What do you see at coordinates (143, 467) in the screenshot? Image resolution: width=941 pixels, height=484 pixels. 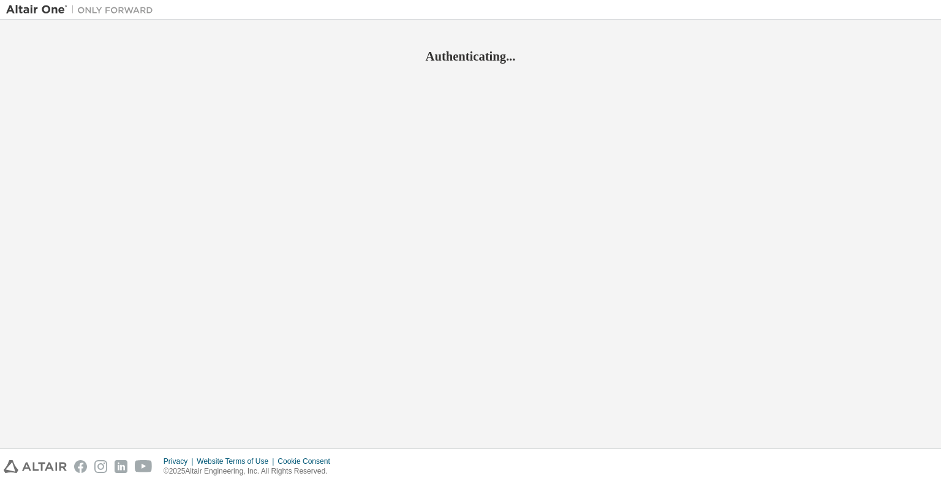 I see `img: youtube.svg` at bounding box center [143, 467].